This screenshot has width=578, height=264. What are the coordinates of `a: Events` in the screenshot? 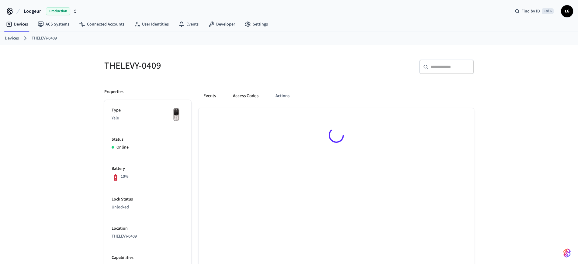 It's located at (188, 24).